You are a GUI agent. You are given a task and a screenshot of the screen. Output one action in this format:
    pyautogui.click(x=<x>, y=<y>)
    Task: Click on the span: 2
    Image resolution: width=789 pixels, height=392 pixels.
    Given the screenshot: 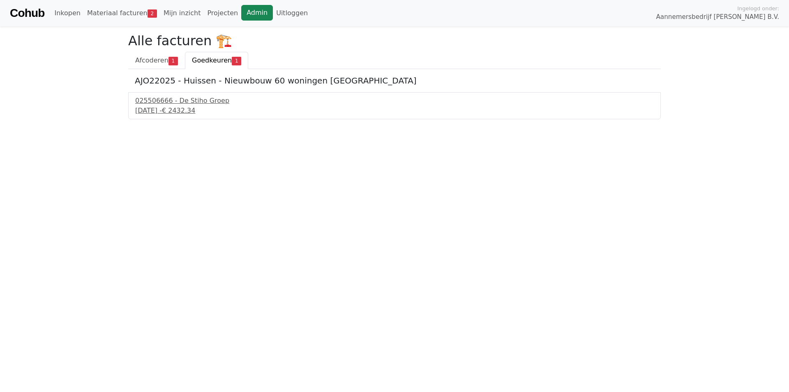 What is the action you would take?
    pyautogui.click(x=152, y=14)
    